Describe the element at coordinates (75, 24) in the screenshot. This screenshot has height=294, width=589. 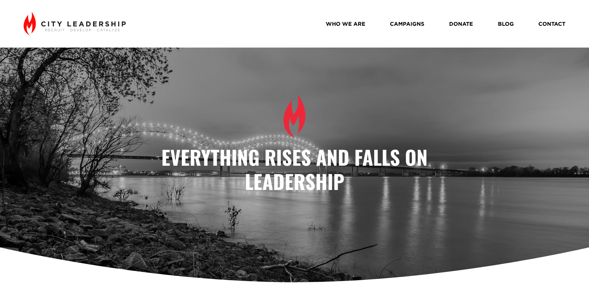
I see `img: City Leadership - Recruit. Develop. Catalyze.` at that location.